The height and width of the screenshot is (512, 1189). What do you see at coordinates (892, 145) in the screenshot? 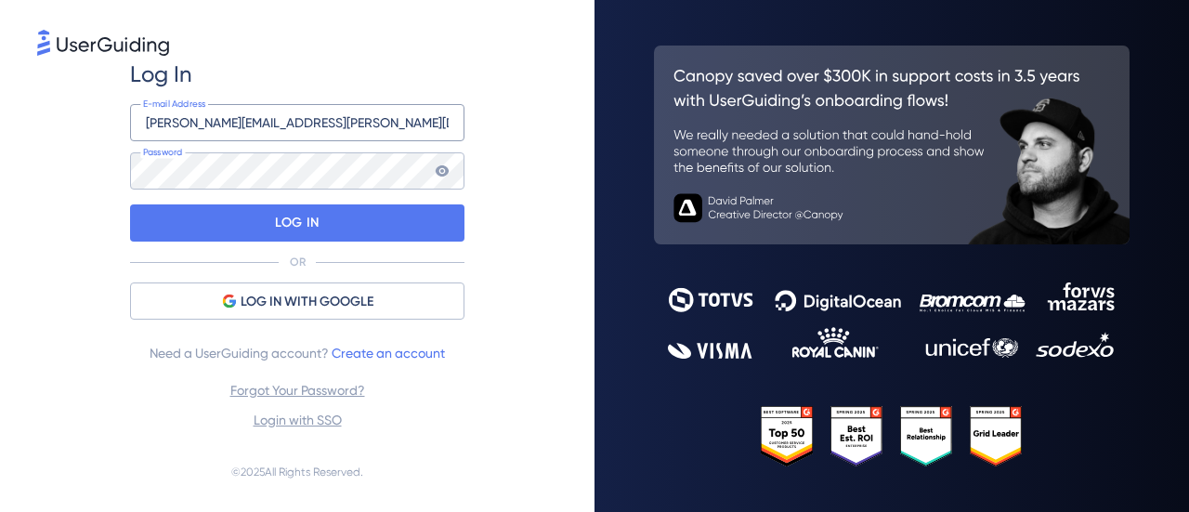
I see `img: 26c0aa7c25a843aed4baddd2b5e0fa68.svg` at bounding box center [892, 145].